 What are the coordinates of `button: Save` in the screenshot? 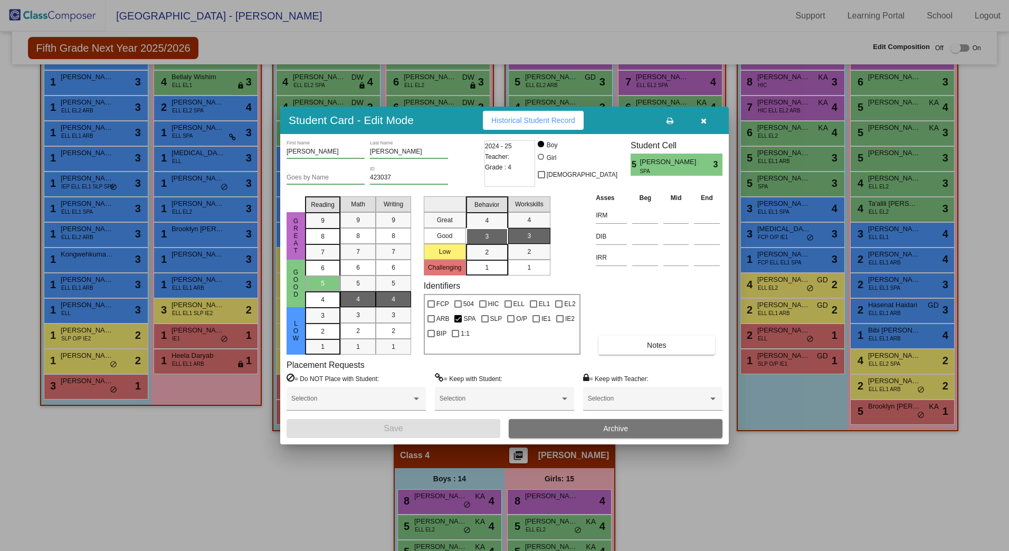 It's located at (393, 428).